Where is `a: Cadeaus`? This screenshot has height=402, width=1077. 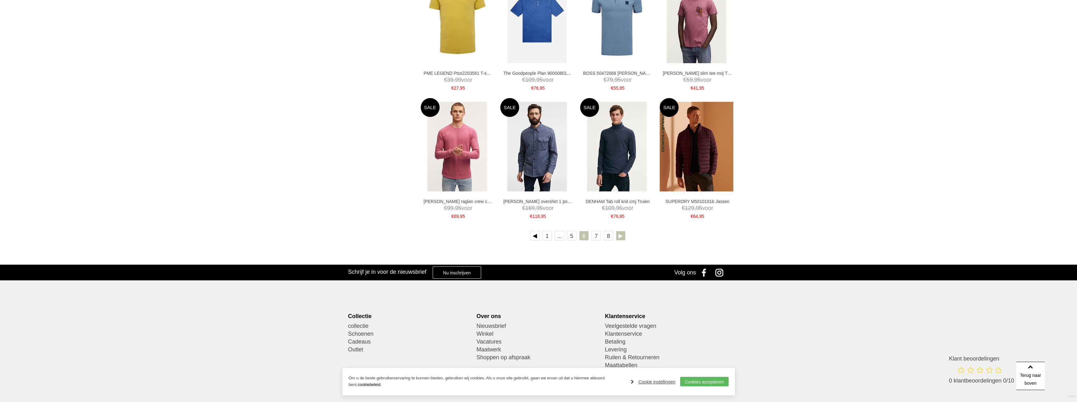 a: Cadeaus is located at coordinates (410, 342).